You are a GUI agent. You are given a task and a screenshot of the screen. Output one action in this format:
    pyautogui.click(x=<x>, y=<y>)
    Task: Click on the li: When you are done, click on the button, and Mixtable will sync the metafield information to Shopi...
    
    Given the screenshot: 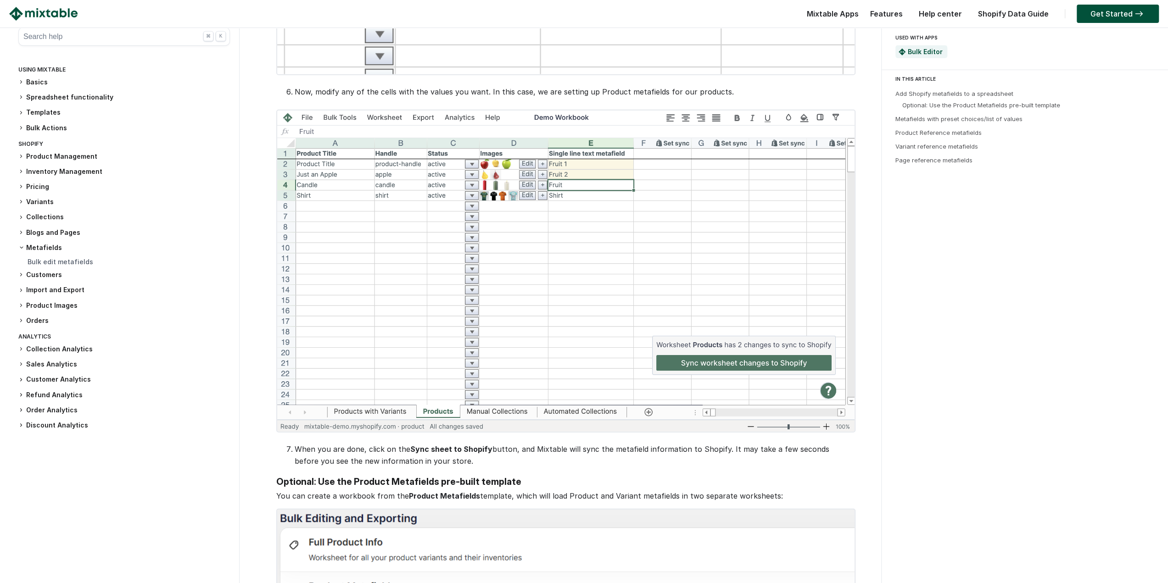 What is the action you would take?
    pyautogui.click(x=574, y=455)
    